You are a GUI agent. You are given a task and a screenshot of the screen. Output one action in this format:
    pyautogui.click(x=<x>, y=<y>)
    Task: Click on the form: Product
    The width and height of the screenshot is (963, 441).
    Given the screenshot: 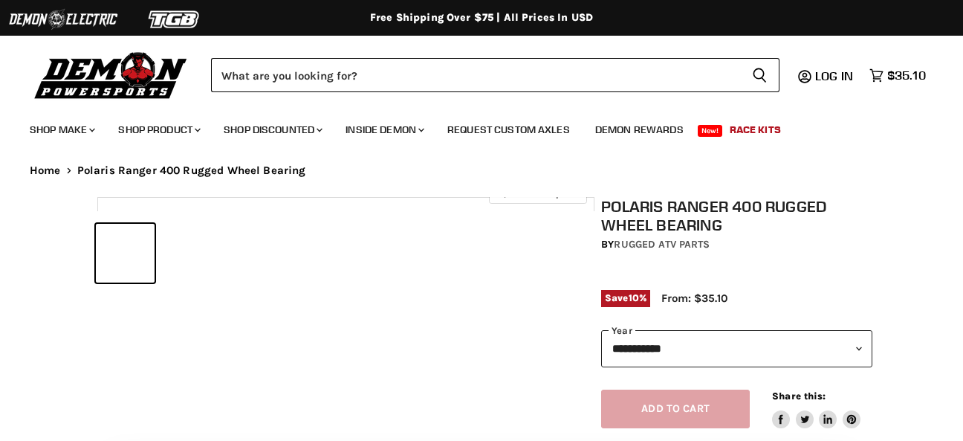 What is the action you would take?
    pyautogui.click(x=495, y=75)
    